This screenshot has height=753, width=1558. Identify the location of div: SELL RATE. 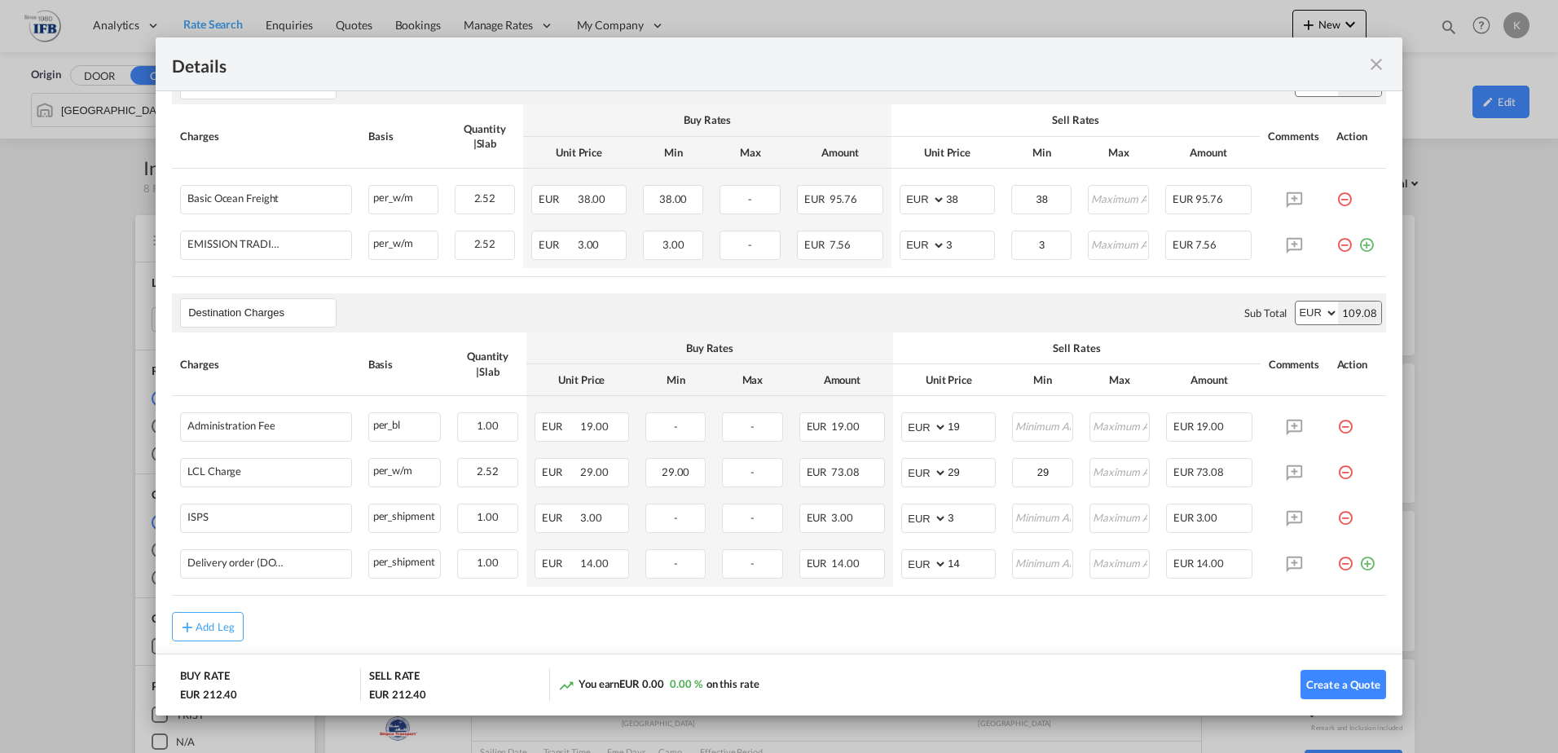
(394, 677).